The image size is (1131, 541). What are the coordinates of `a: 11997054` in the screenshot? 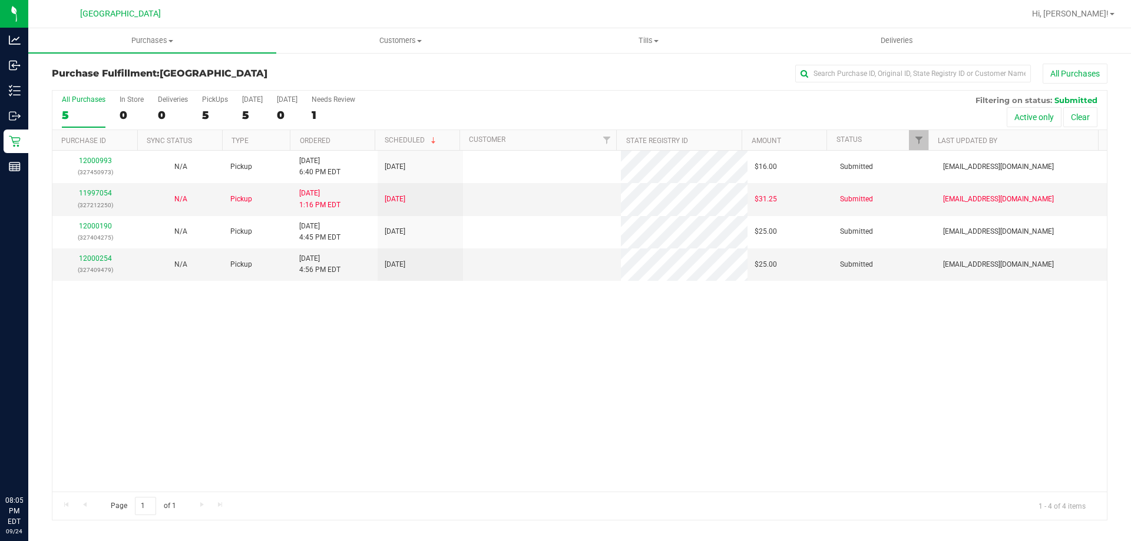 It's located at (95, 193).